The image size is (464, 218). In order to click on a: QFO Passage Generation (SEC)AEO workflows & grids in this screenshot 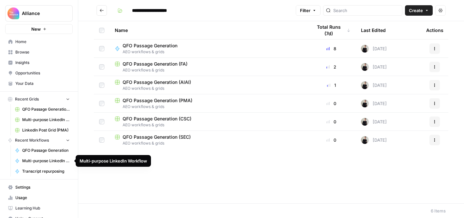, I will do `click(208, 140)`.